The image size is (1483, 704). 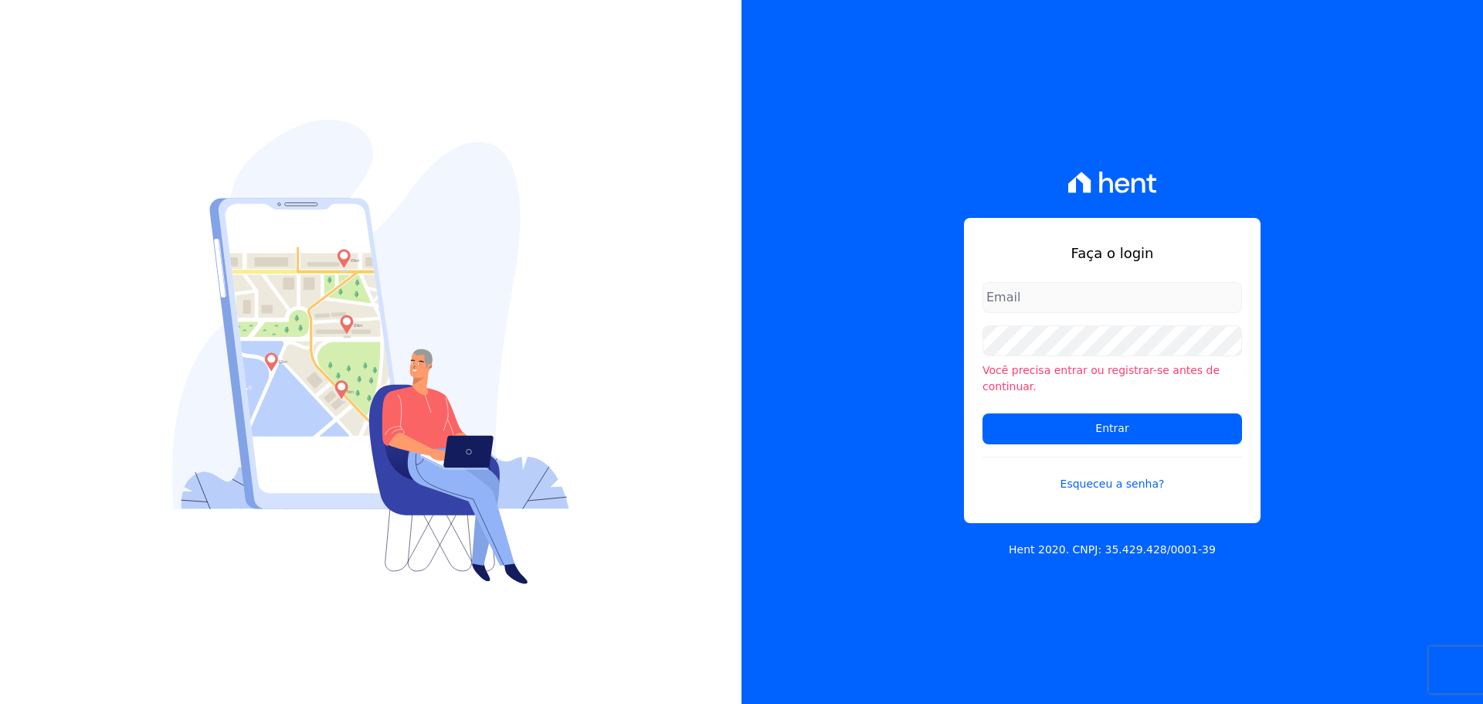 What do you see at coordinates (1112, 474) in the screenshot?
I see `a: Esqueceu a senha?` at bounding box center [1112, 474].